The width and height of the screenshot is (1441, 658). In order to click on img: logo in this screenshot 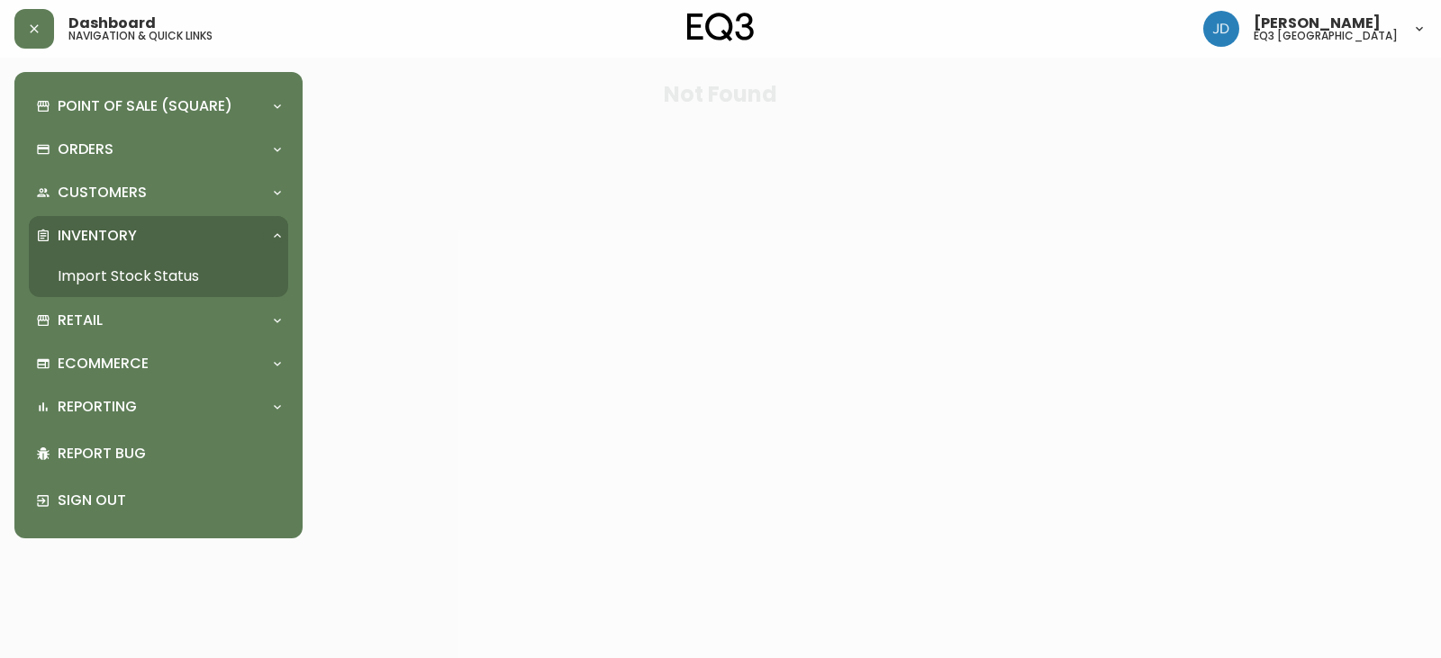, I will do `click(720, 27)`.